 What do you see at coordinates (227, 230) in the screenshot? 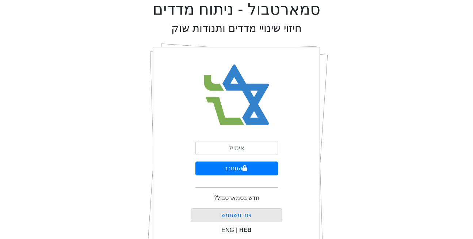
I see `span: ENG` at bounding box center [227, 230].